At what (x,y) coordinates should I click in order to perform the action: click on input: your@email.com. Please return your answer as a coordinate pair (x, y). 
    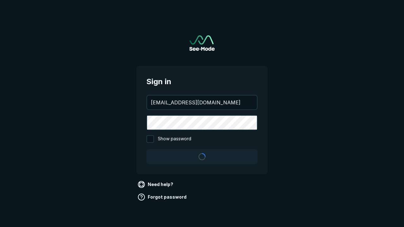
    Looking at the image, I should click on (202, 103).